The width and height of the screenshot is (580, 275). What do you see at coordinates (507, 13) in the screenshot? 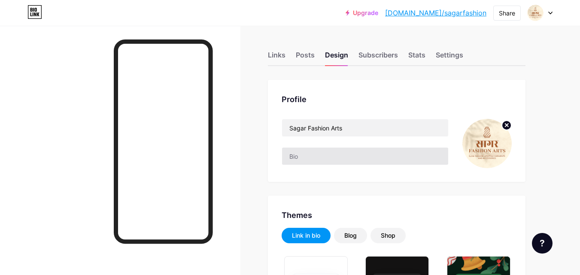
I see `div: Share` at bounding box center [507, 13].